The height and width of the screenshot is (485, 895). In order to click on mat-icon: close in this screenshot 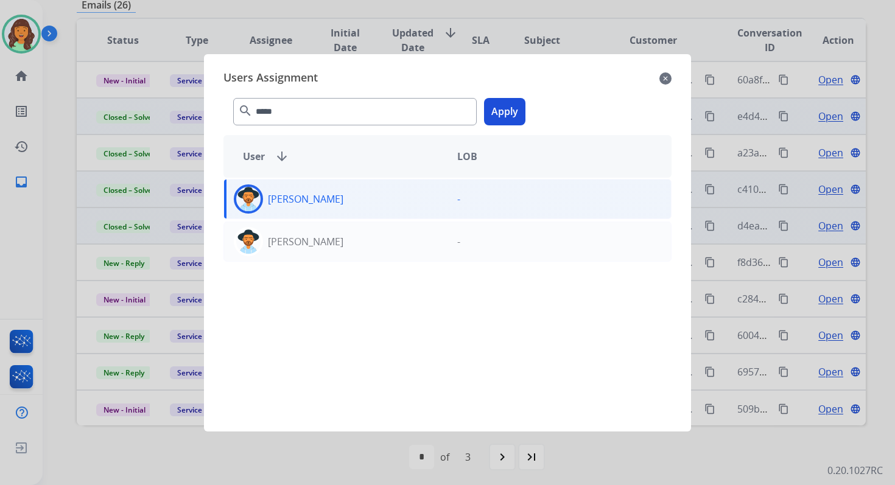, I will do `click(665, 79)`.